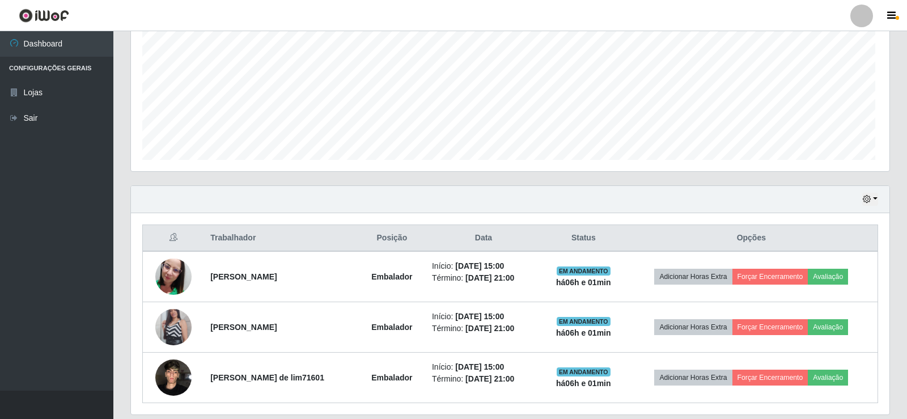  Describe the element at coordinates (44, 15) in the screenshot. I see `img: CoreUI Logo` at that location.